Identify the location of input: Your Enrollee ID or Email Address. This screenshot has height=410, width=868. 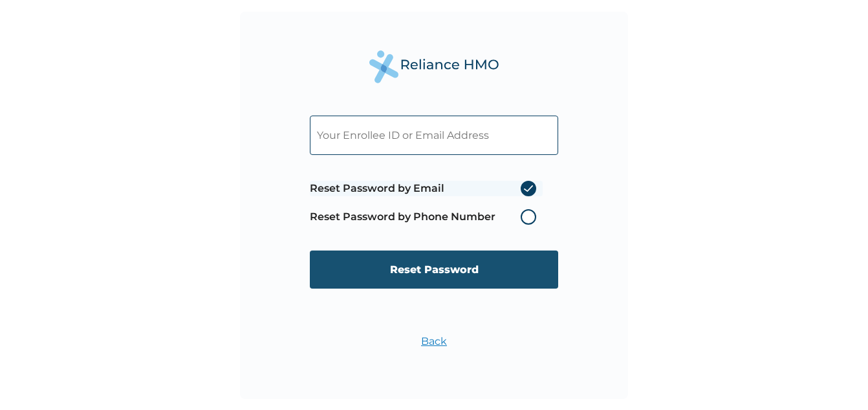
(434, 135).